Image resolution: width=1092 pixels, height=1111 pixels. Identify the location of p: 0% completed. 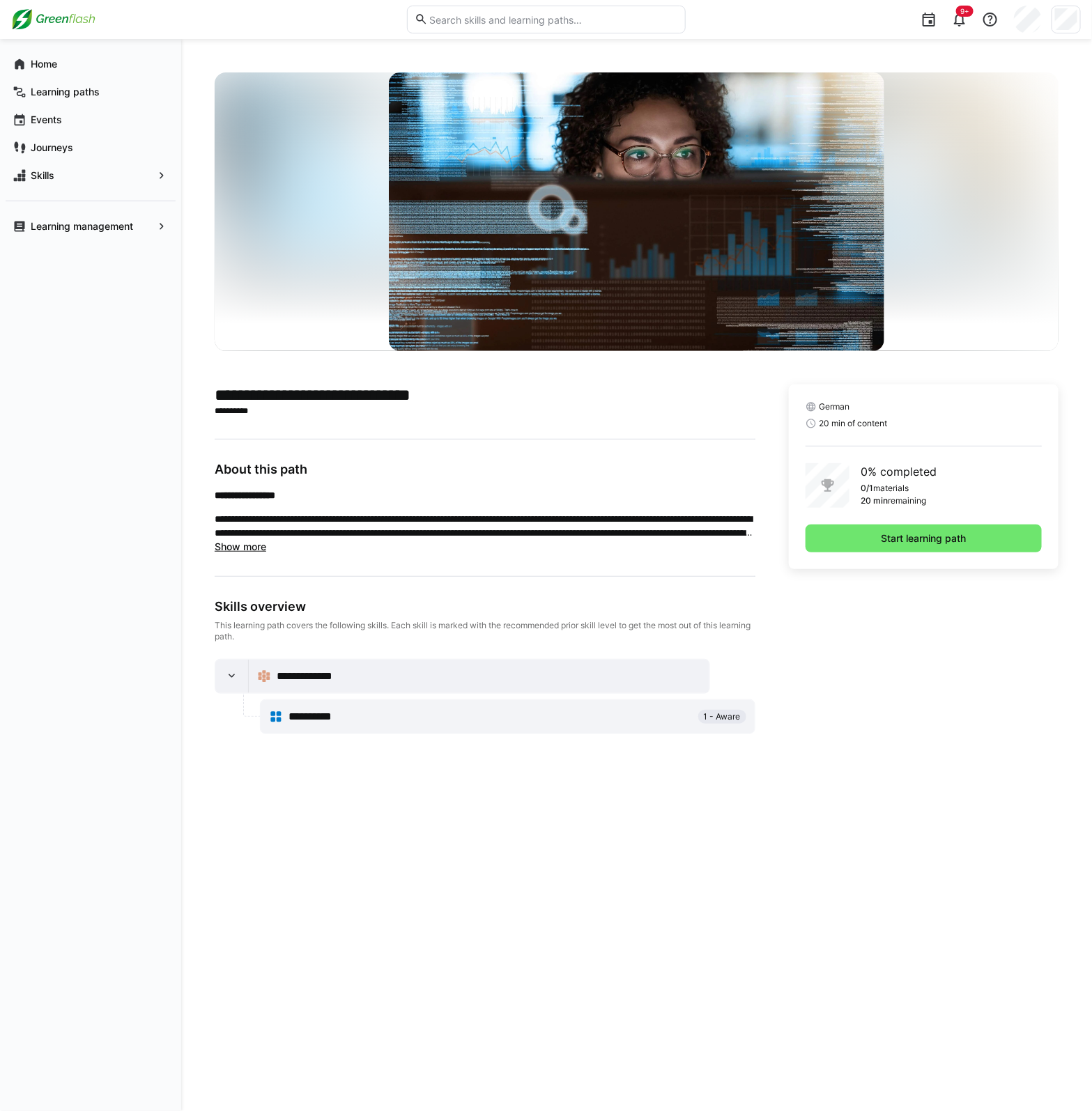
(899, 472).